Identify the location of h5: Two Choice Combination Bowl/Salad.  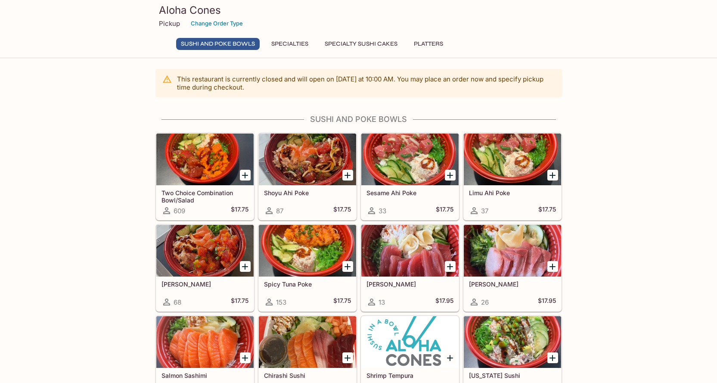
(205, 196).